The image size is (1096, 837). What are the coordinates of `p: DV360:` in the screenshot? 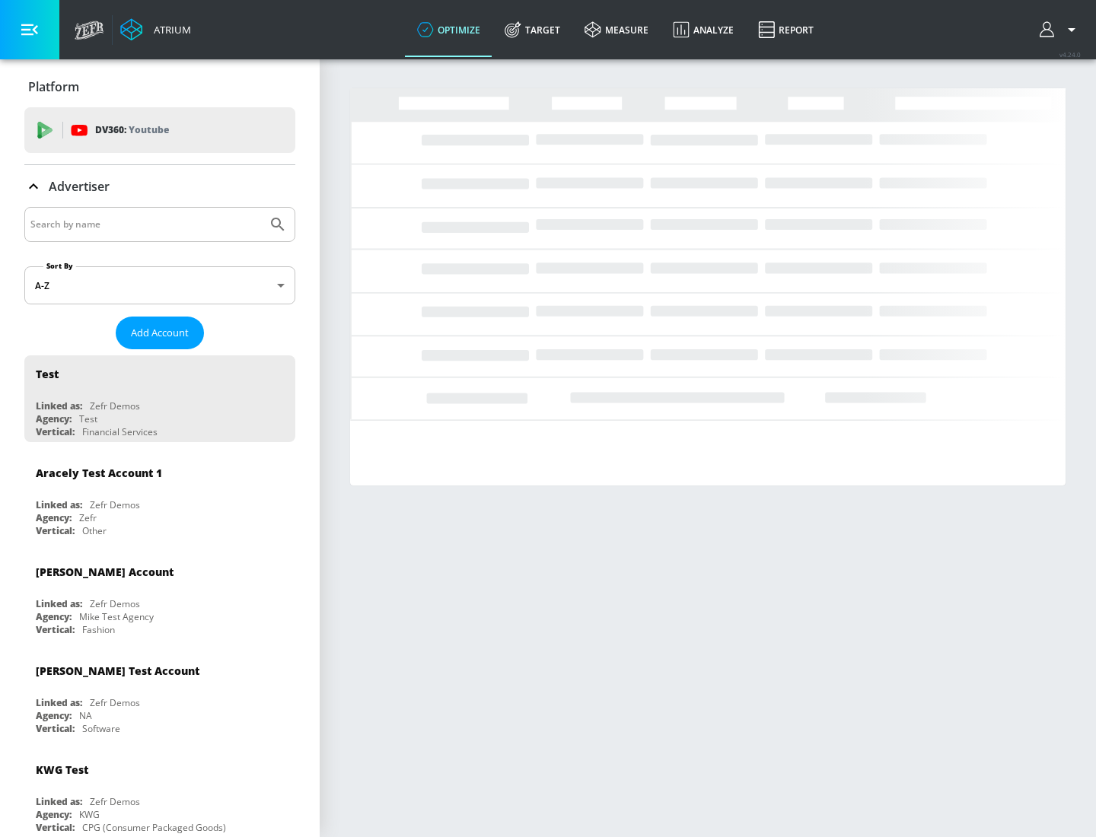 It's located at (132, 130).